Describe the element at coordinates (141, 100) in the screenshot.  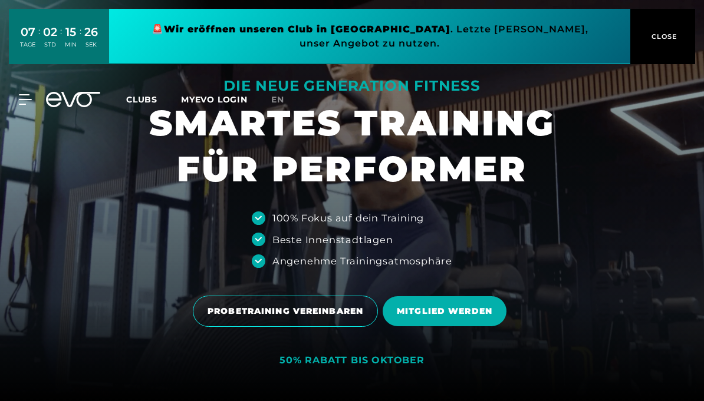
I see `span: Clubs` at that location.